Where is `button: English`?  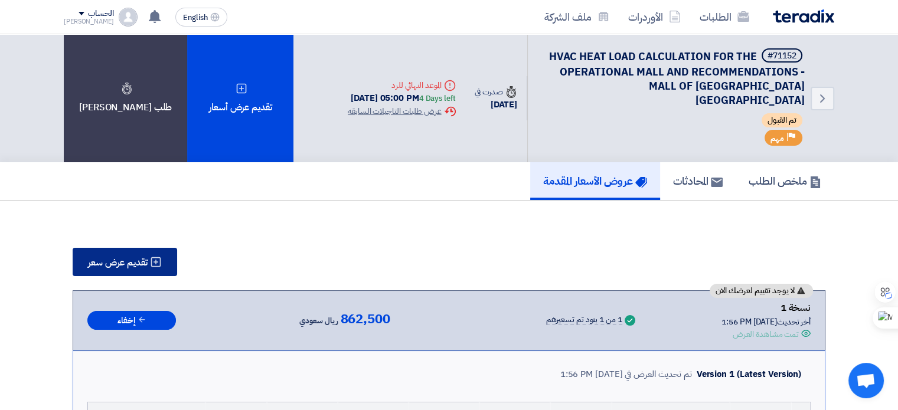 button: English is located at coordinates (201, 17).